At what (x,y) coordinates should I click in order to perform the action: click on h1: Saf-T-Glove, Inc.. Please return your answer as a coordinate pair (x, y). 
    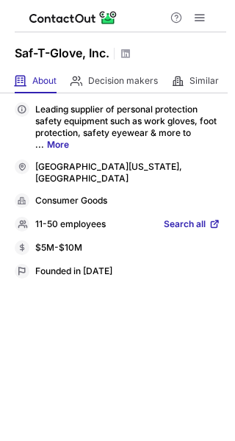
    Looking at the image, I should click on (62, 53).